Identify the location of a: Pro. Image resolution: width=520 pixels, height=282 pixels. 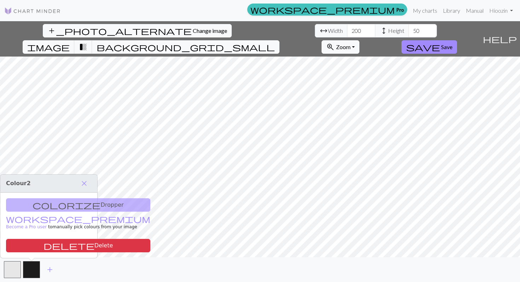
(327, 10).